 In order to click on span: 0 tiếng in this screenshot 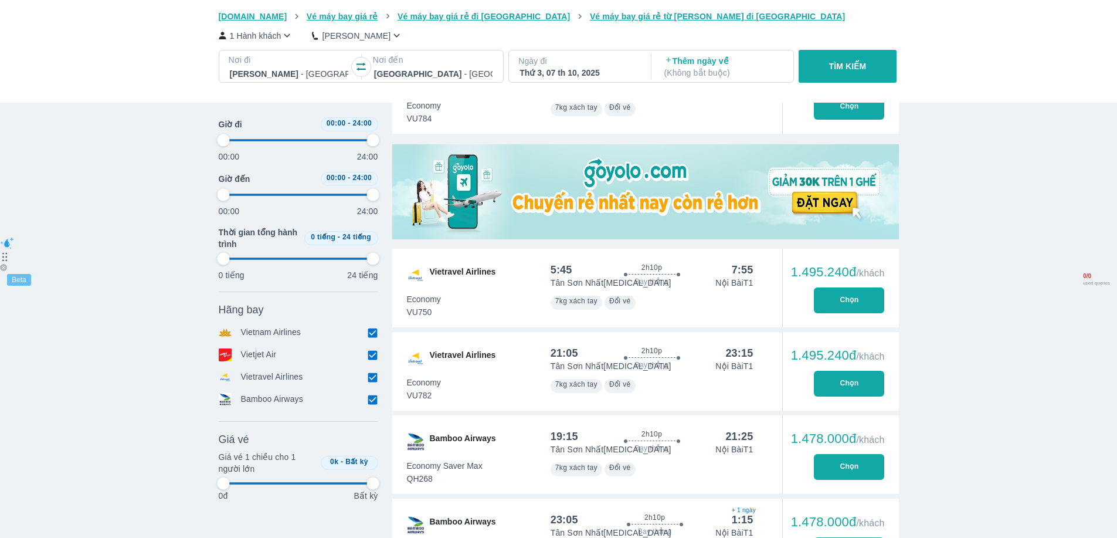, I will do `click(323, 237)`.